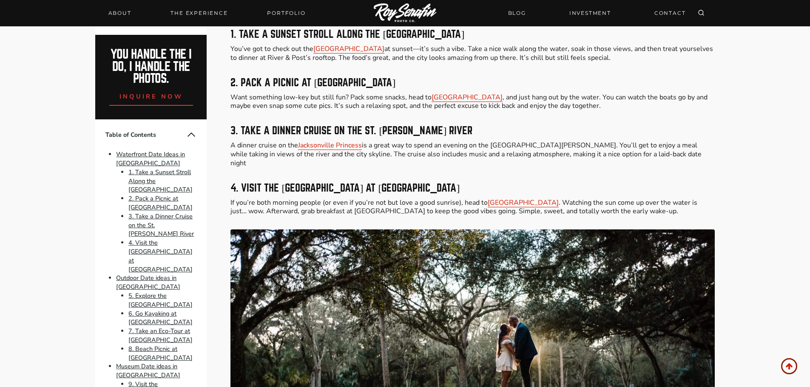  What do you see at coordinates (151, 95) in the screenshot?
I see `a: inquire now` at bounding box center [151, 95].